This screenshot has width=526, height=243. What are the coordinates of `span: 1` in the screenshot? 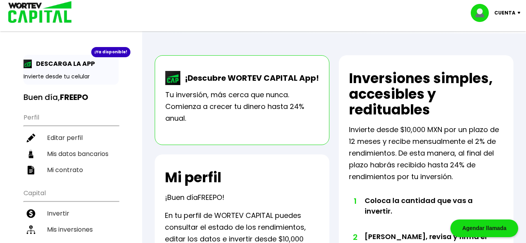 It's located at (355, 201).